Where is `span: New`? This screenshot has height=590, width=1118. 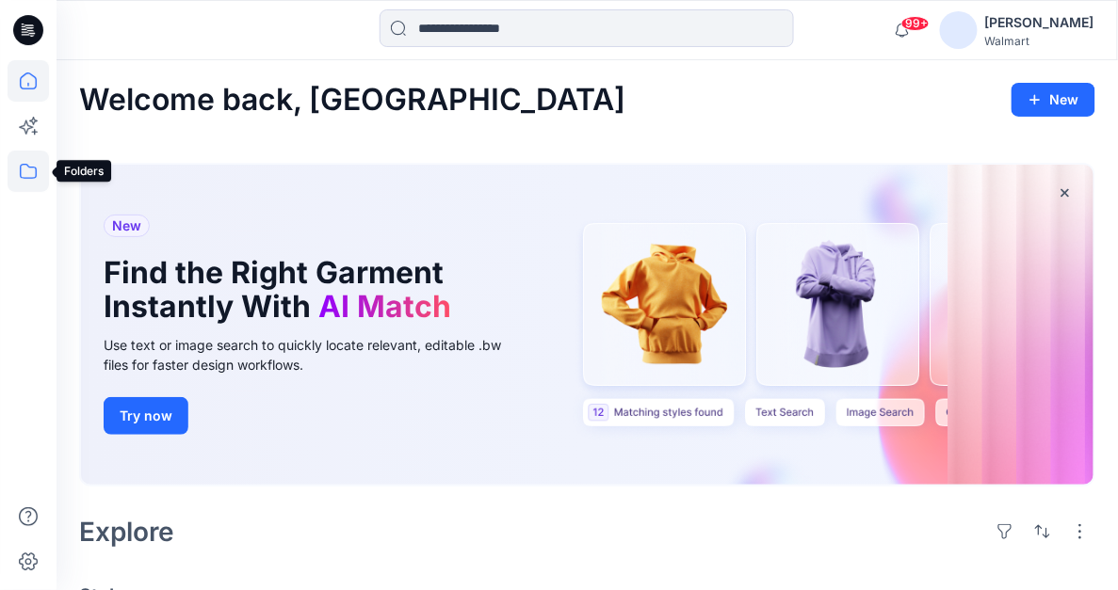
span: New is located at coordinates (126, 226).